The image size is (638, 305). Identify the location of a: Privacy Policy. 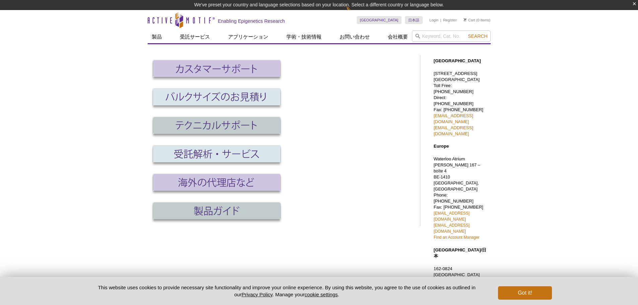
(257, 294).